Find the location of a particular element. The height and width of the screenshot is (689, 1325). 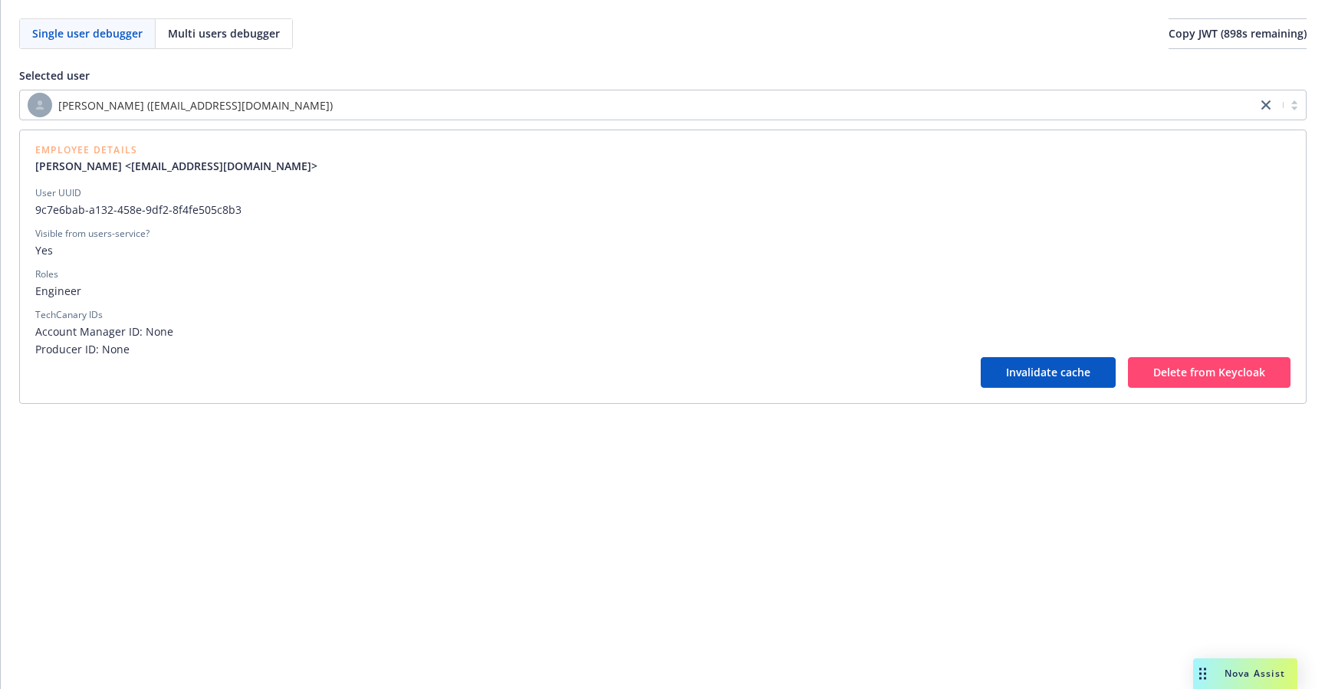

div: User UUID is located at coordinates (58, 193).